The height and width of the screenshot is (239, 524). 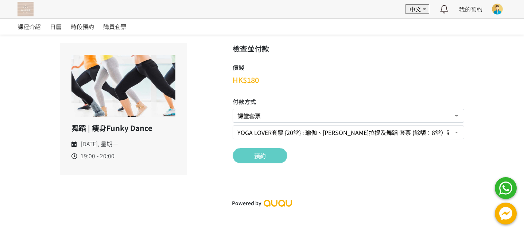 What do you see at coordinates (82, 27) in the screenshot?
I see `span: 時段預約` at bounding box center [82, 27].